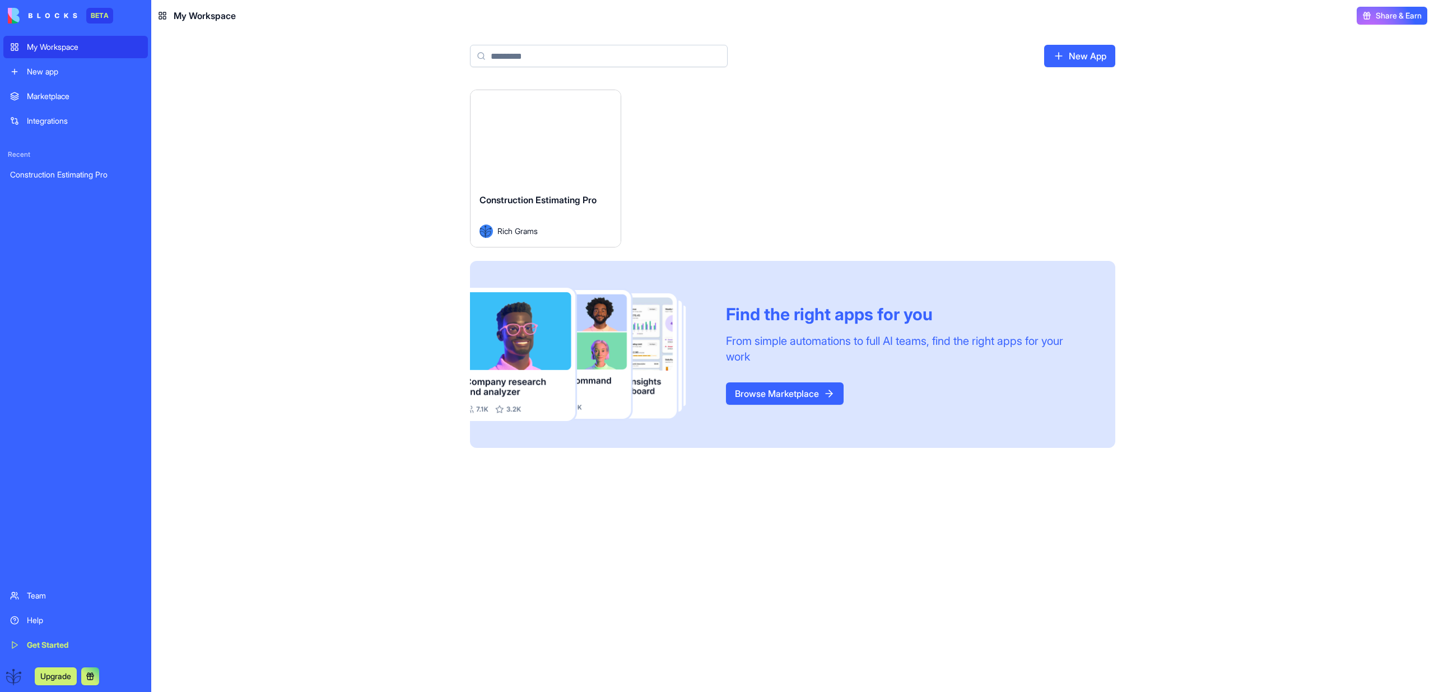 This screenshot has height=692, width=1434. What do you see at coordinates (76, 47) in the screenshot?
I see `a: My Workspace` at bounding box center [76, 47].